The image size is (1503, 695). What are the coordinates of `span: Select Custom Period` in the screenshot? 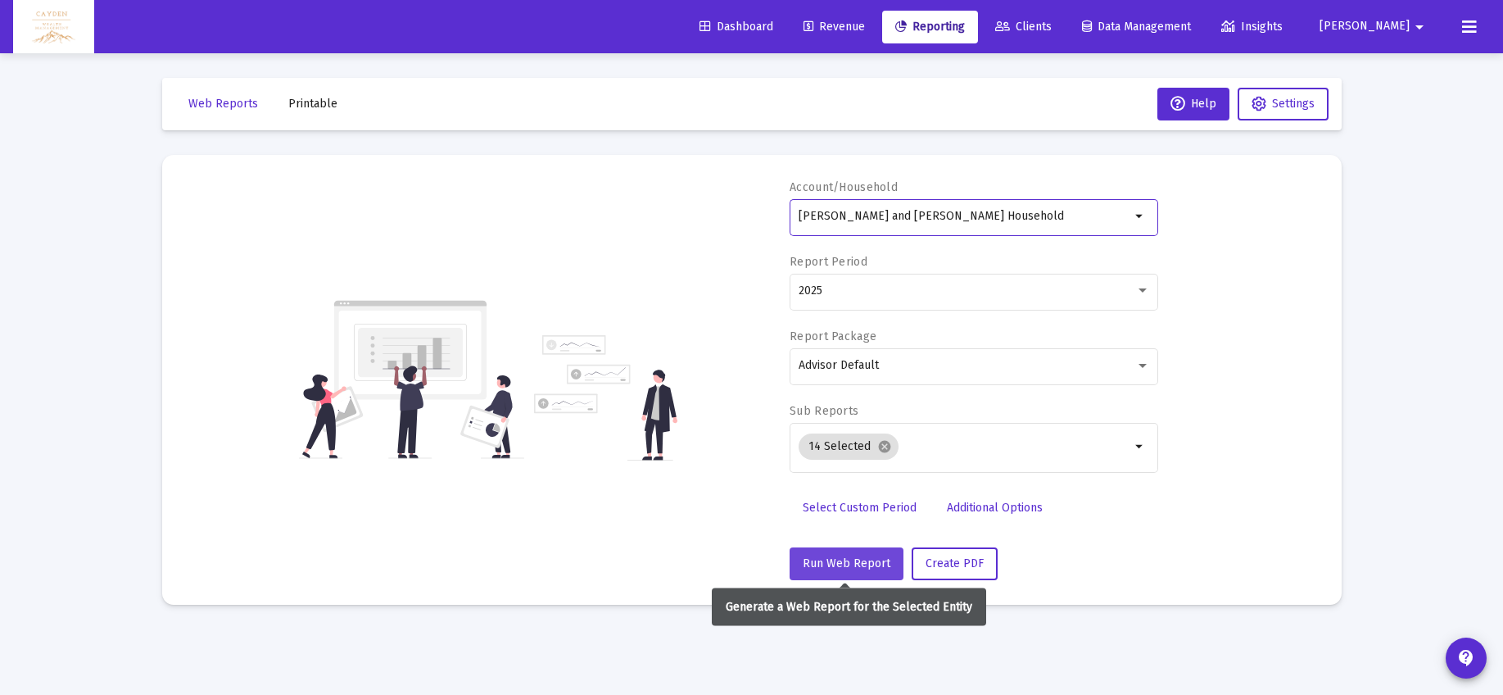 It's located at (859, 507).